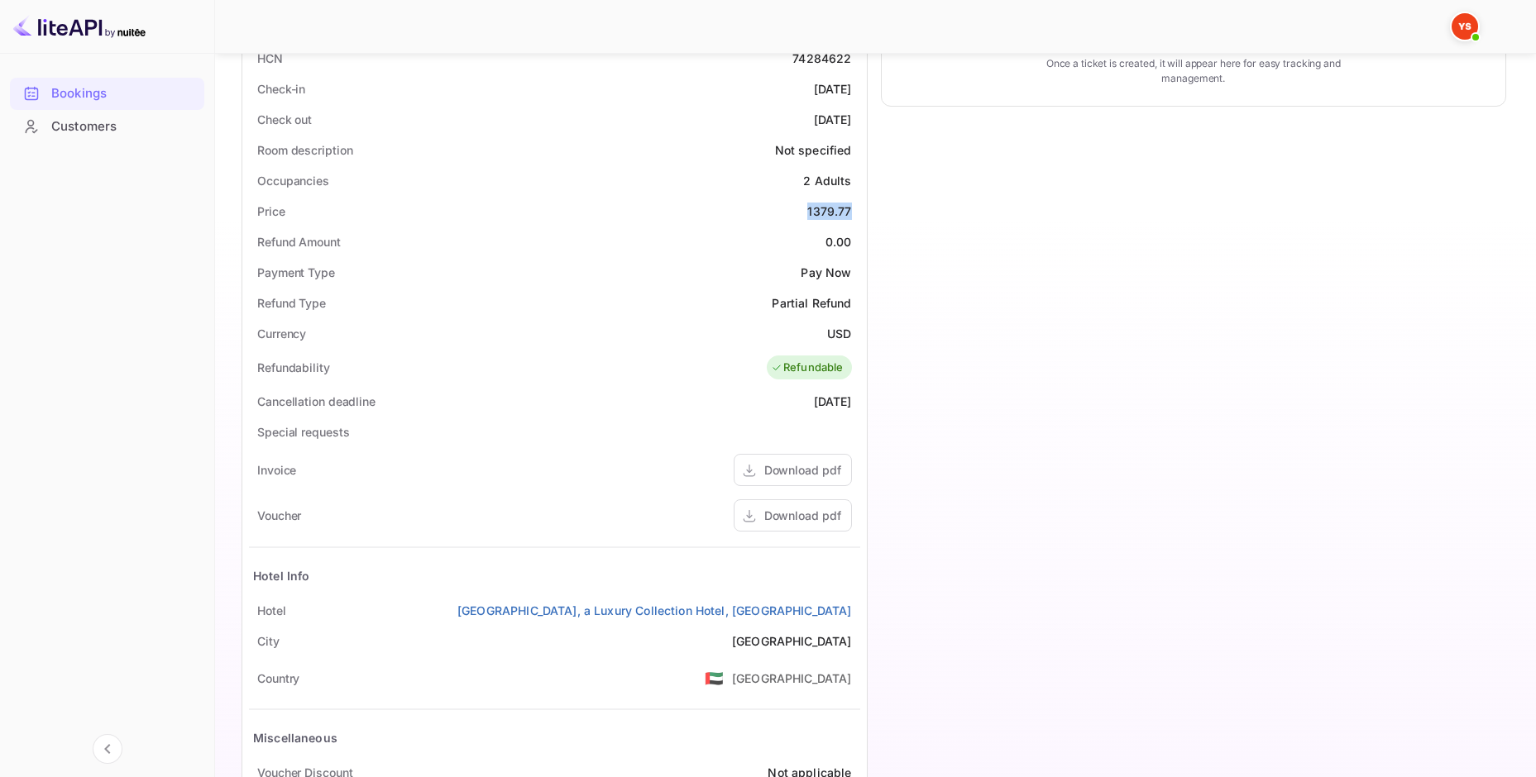 The height and width of the screenshot is (777, 1536). I want to click on div: 0.00, so click(839, 241).